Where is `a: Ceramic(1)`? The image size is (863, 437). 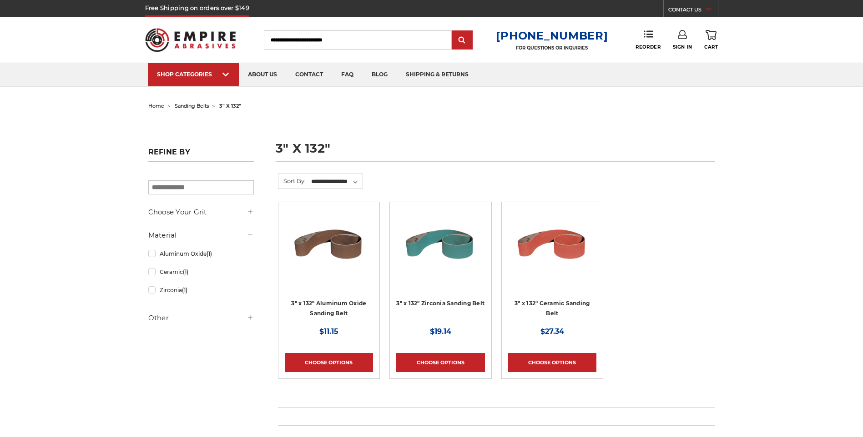 a: Ceramic(1) is located at coordinates (201, 272).